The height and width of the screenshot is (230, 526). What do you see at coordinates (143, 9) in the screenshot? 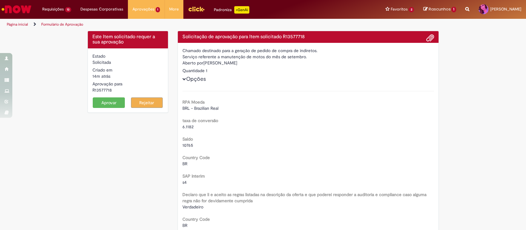
I see `span: Aprovações` at bounding box center [143, 9].